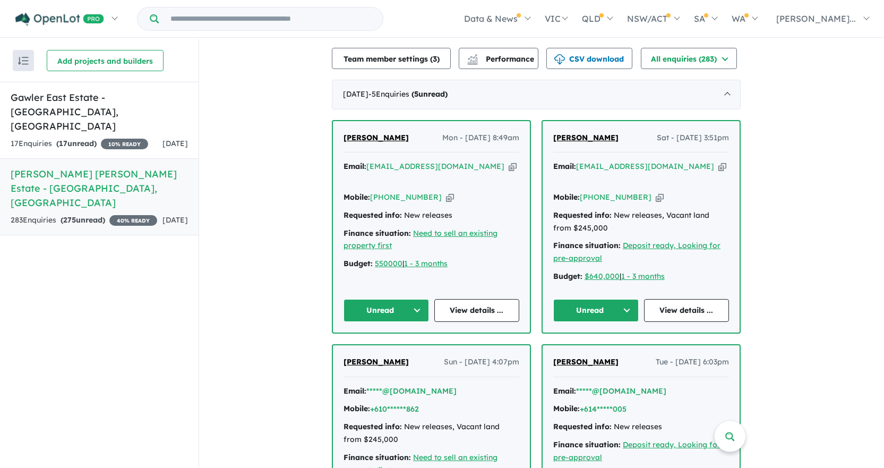 The image size is (884, 468). I want to click on img: bar-chart.svg, so click(472, 61).